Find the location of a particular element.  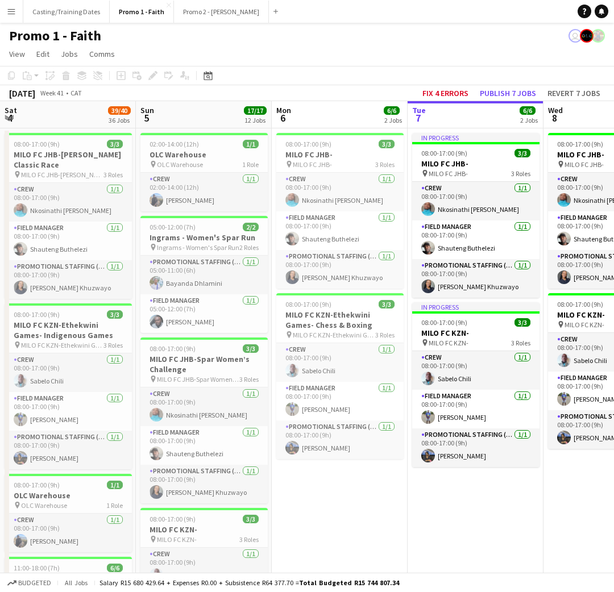

a: Comms is located at coordinates (102, 54).